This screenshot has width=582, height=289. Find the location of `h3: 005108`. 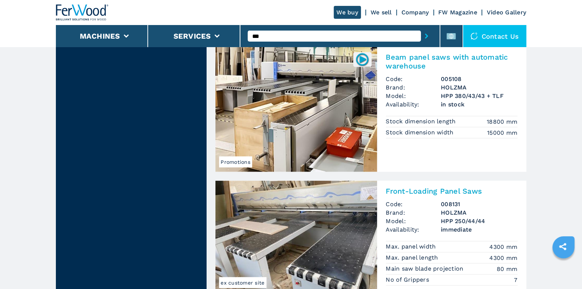

h3: 005108 is located at coordinates (479, 79).